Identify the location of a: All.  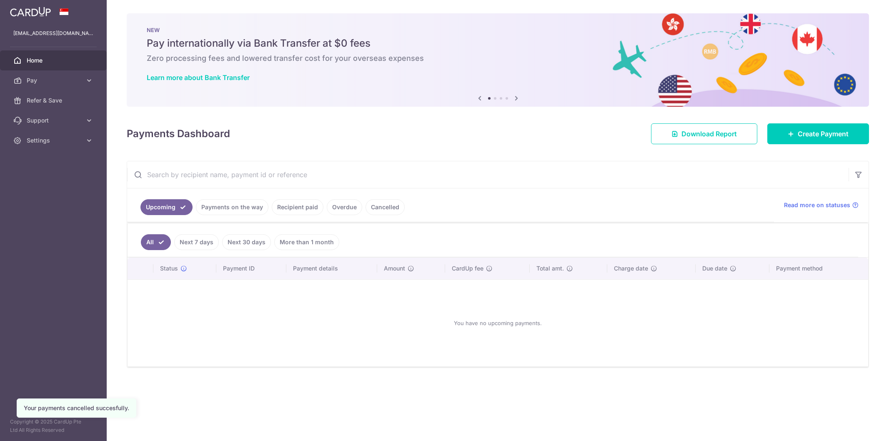
(156, 242).